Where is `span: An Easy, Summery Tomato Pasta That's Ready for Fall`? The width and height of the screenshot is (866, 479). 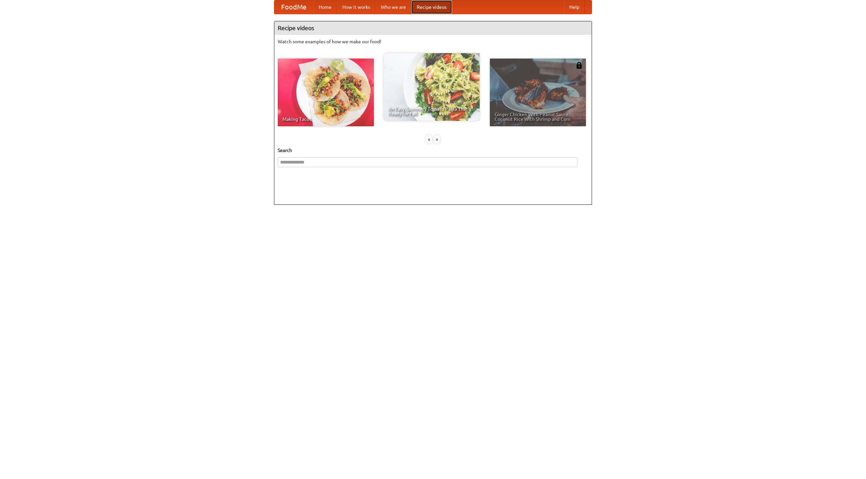
span: An Easy, Summery Tomato Pasta That's Ready for Fall is located at coordinates (432, 111).